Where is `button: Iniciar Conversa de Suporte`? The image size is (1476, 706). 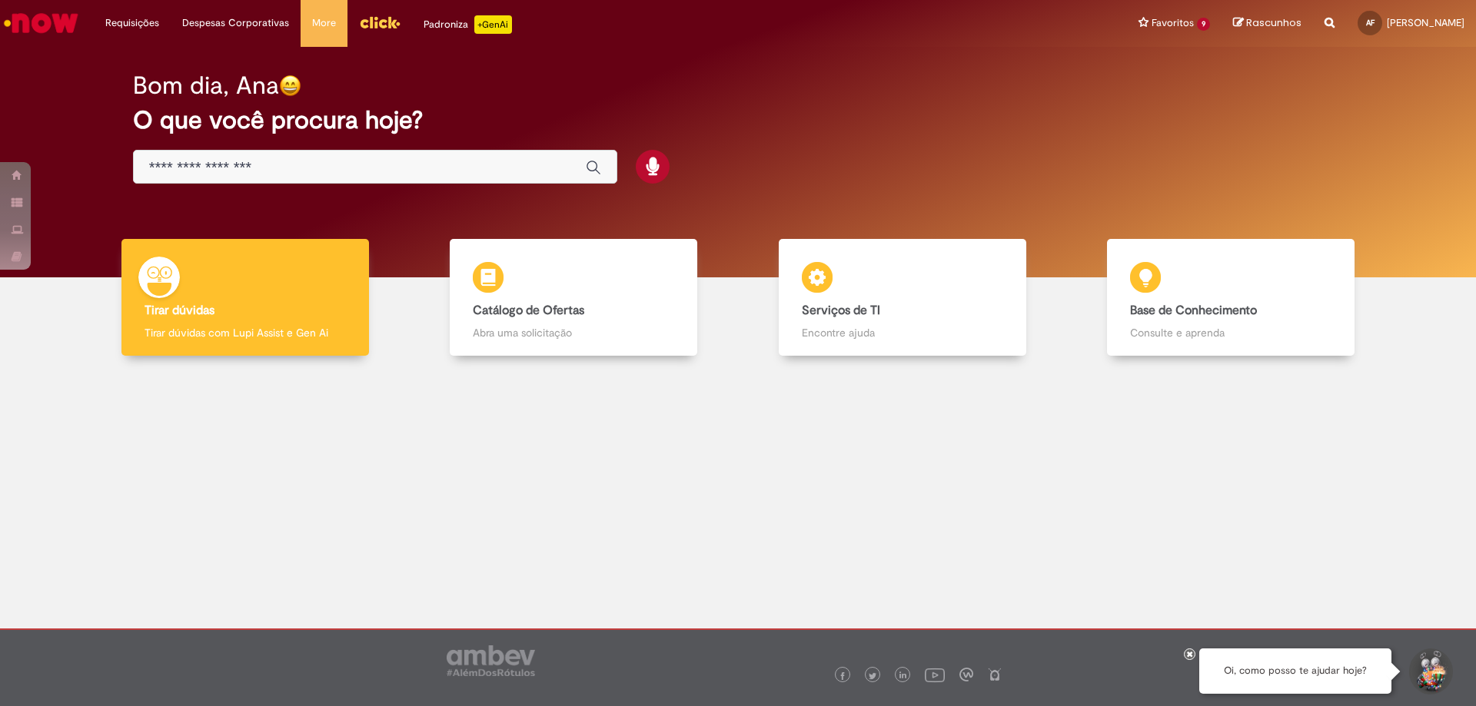 button: Iniciar Conversa de Suporte is located at coordinates (1430, 672).